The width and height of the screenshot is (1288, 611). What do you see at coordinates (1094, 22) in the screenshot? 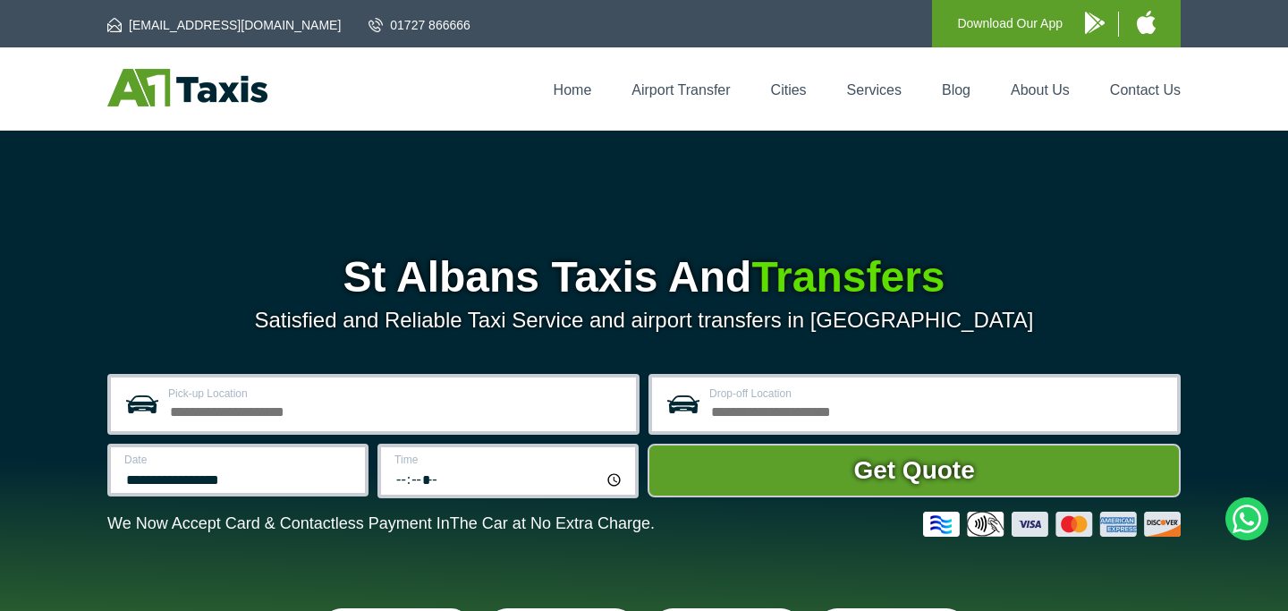
I see `img: A1 Taxis Android App` at bounding box center [1094, 22].